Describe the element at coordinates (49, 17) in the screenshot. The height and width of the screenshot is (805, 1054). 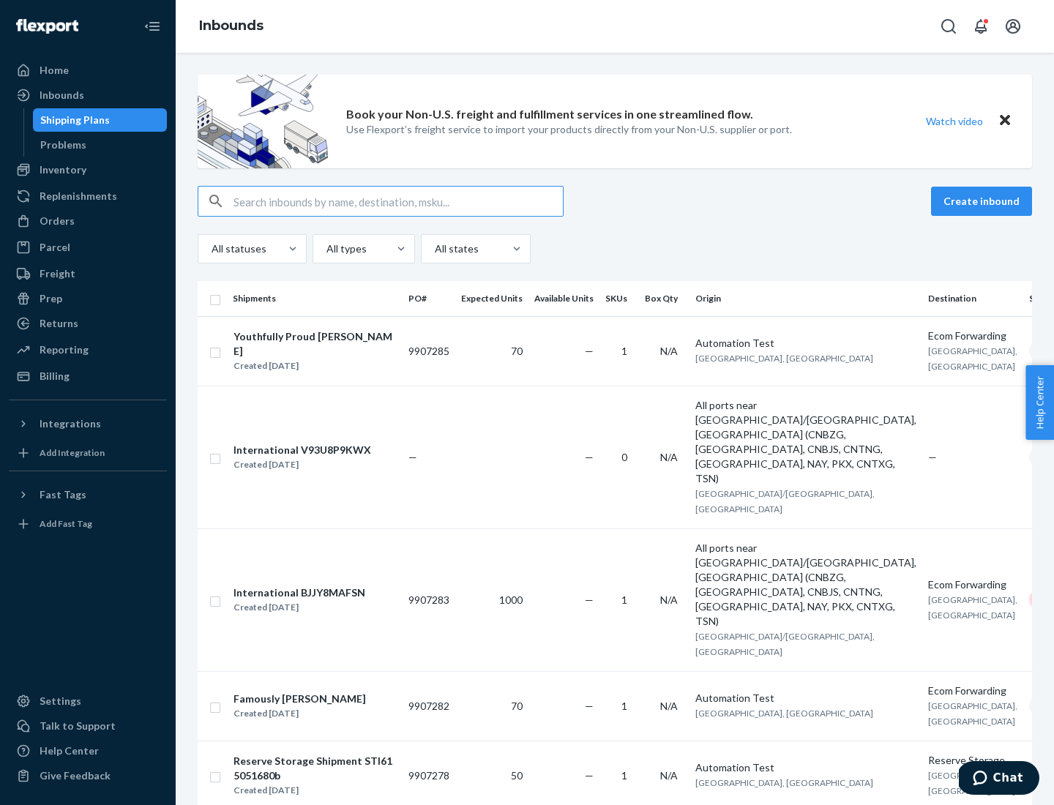
I see `span: Chat` at that location.